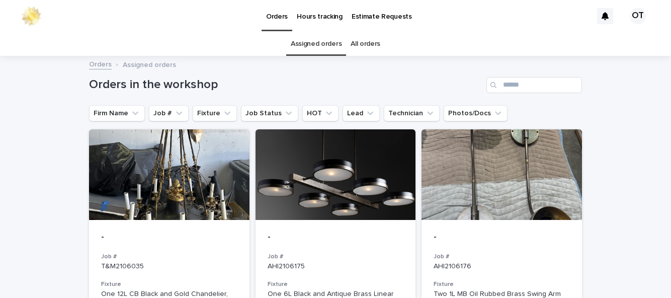  Describe the element at coordinates (316, 44) in the screenshot. I see `a: Assigned orders` at that location.